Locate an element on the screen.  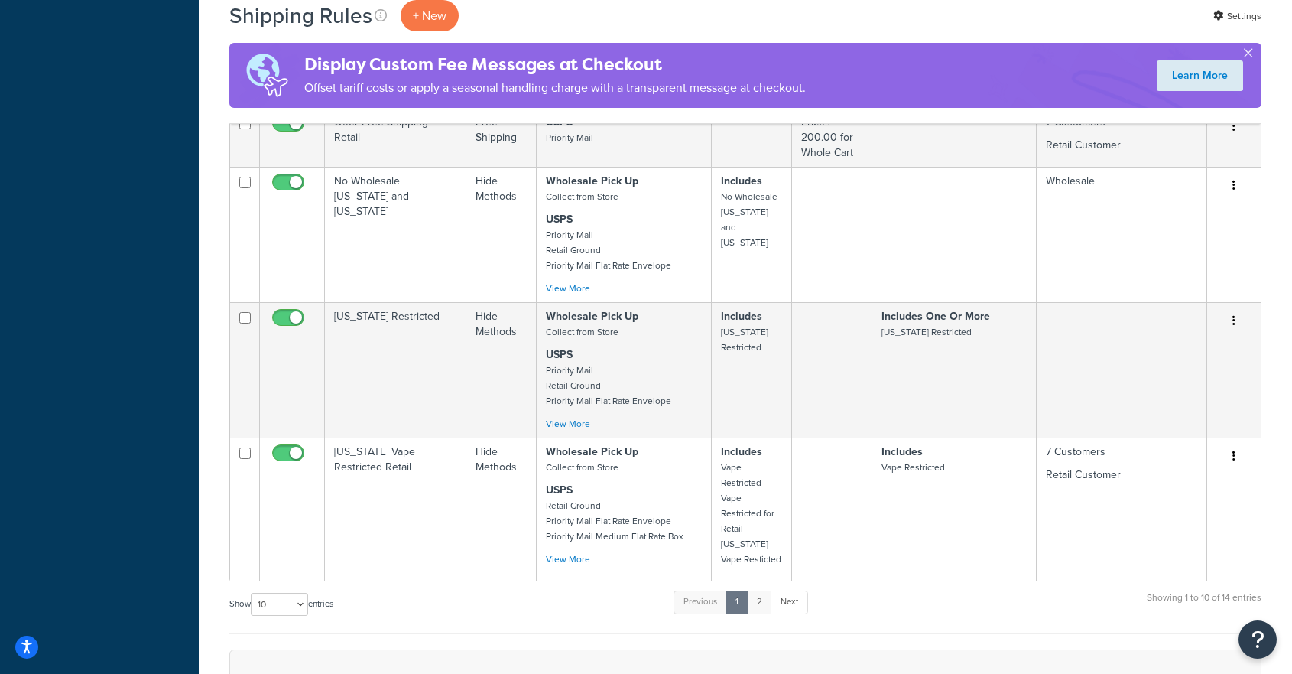
td: Offer Free Shipping Retail is located at coordinates (395, 137).